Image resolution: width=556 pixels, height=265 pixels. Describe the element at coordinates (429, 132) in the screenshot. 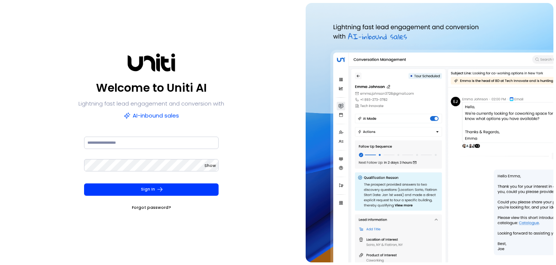

I see `img: auth-hero.png` at that location.